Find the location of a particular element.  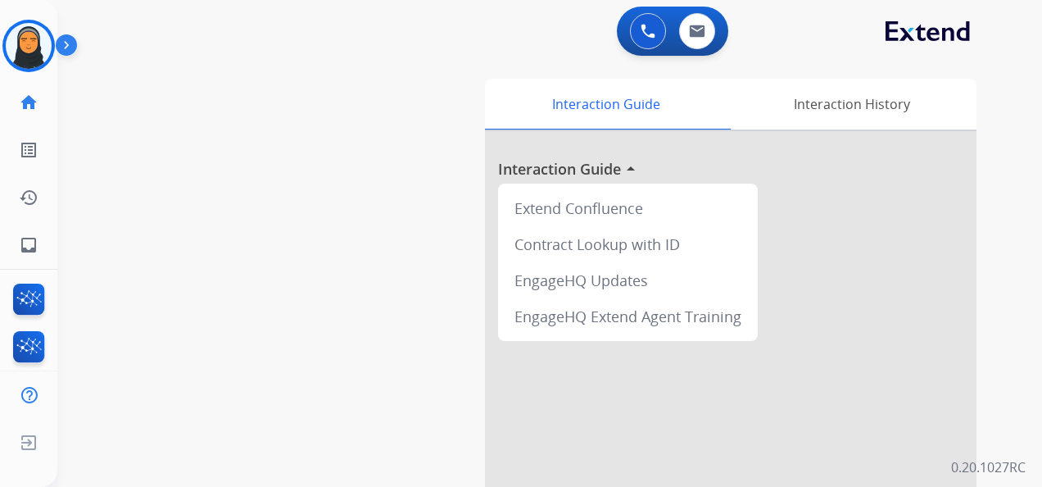

mat-icon: inbox is located at coordinates (29, 245).